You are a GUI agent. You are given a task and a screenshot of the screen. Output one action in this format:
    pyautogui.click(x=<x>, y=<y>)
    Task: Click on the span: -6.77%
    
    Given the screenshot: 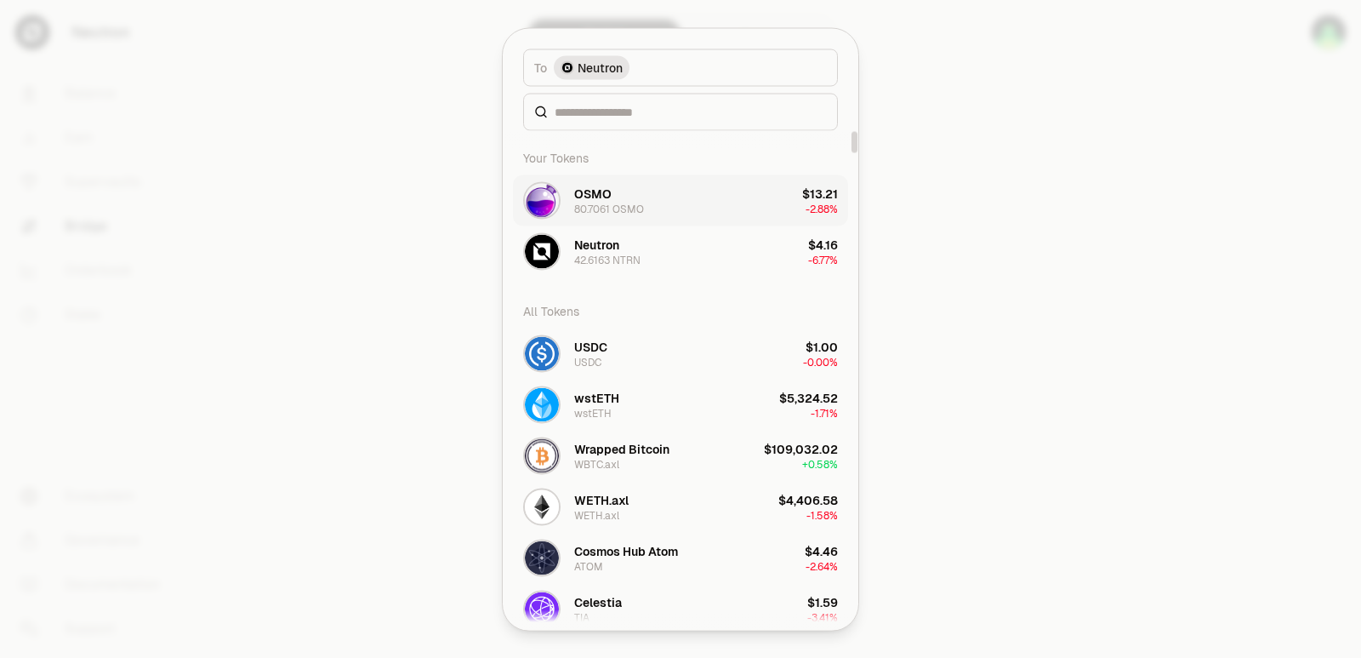 What is the action you would take?
    pyautogui.click(x=823, y=259)
    